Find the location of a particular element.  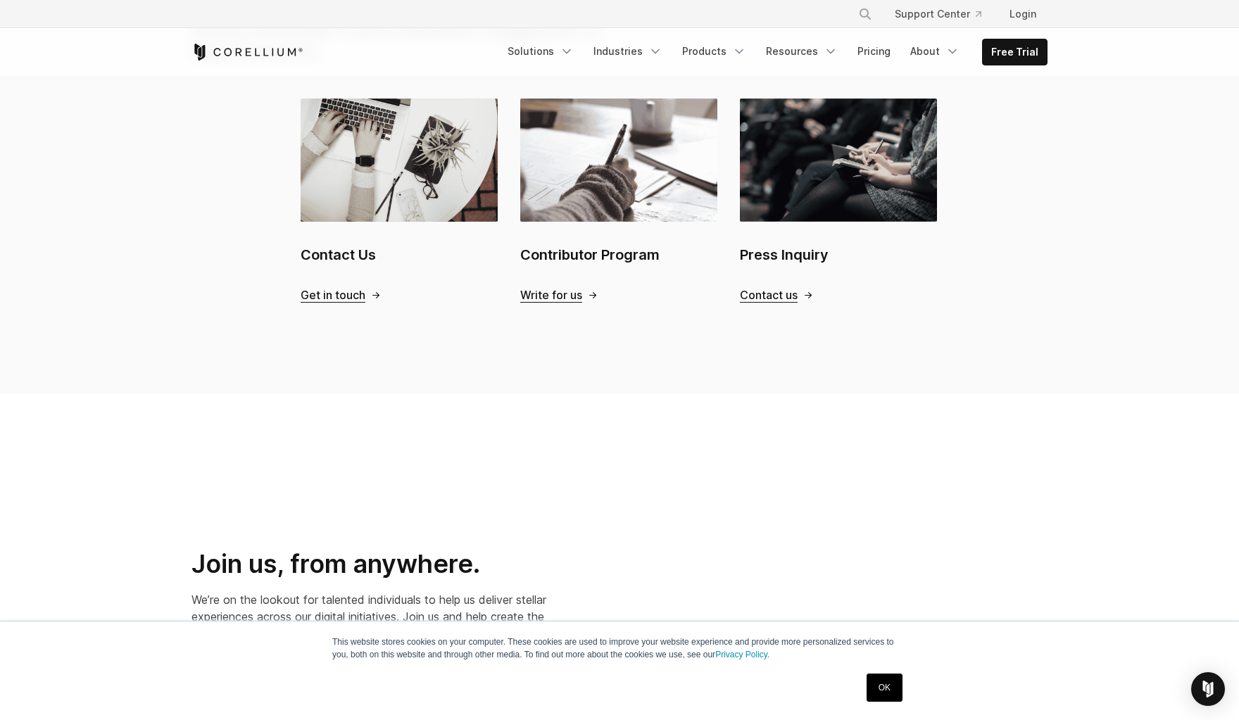

a: Resources is located at coordinates (802, 51).